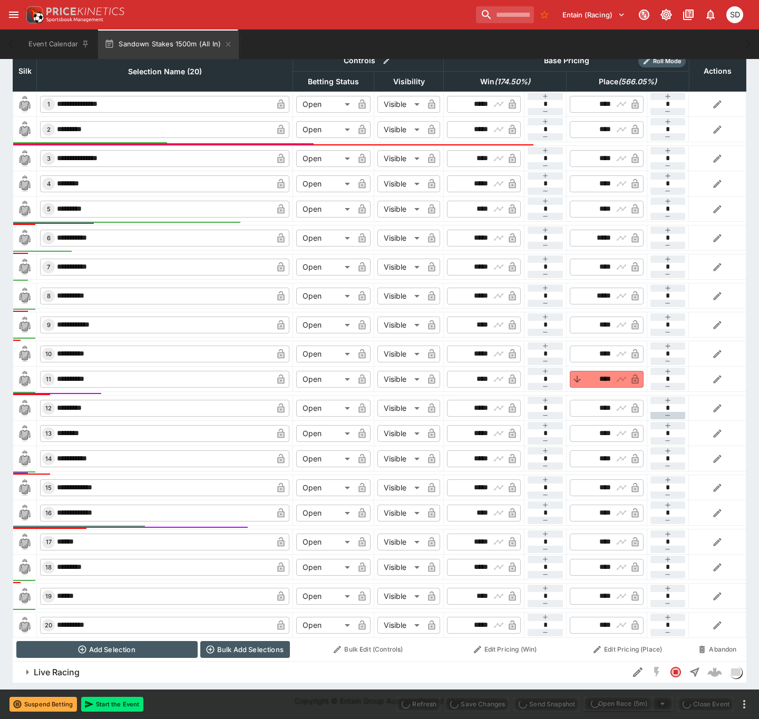 This screenshot has width=759, height=719. What do you see at coordinates (368, 650) in the screenshot?
I see `button: Bulk Edit (Controls)` at bounding box center [368, 650].